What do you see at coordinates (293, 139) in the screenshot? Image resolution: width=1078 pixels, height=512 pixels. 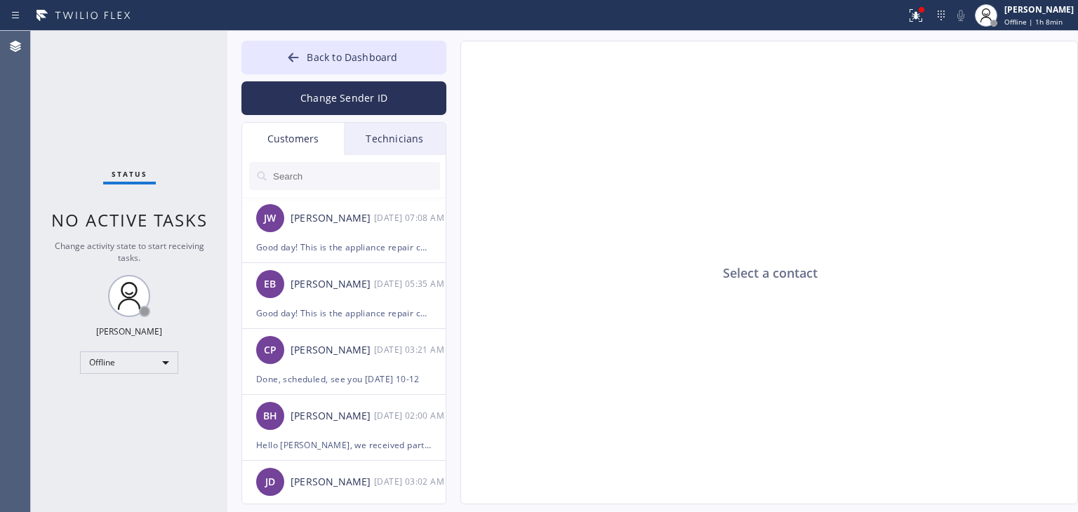 I see `div: Customers` at bounding box center [293, 139].